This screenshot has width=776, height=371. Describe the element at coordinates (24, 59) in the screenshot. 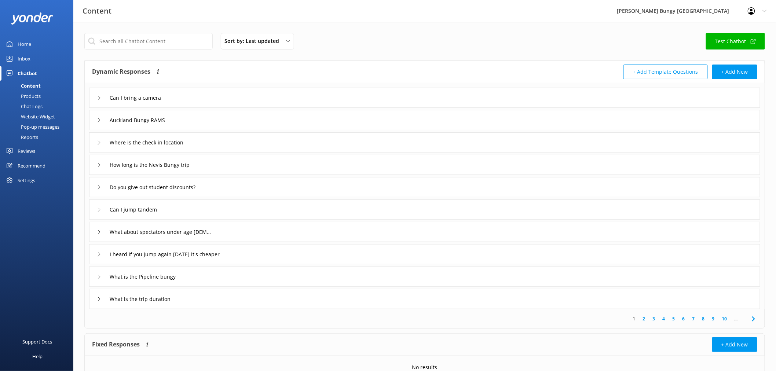

I see `div: Inbox` at that location.